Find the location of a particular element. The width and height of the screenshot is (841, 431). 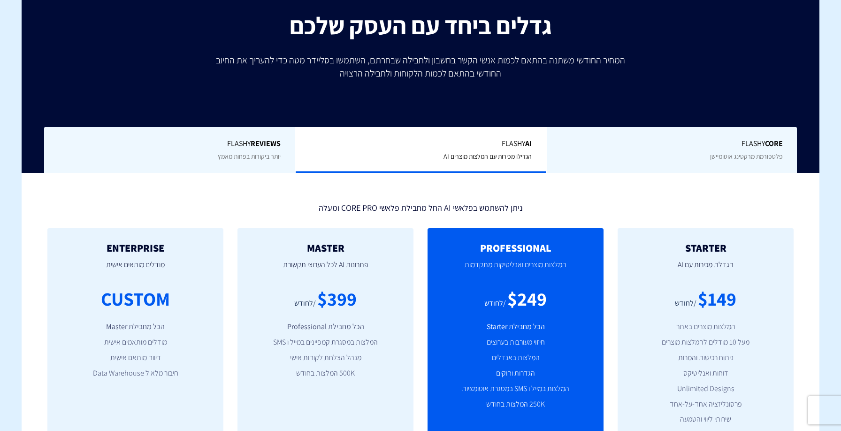

li: שירותי ליווי והטמעה is located at coordinates (705, 419).